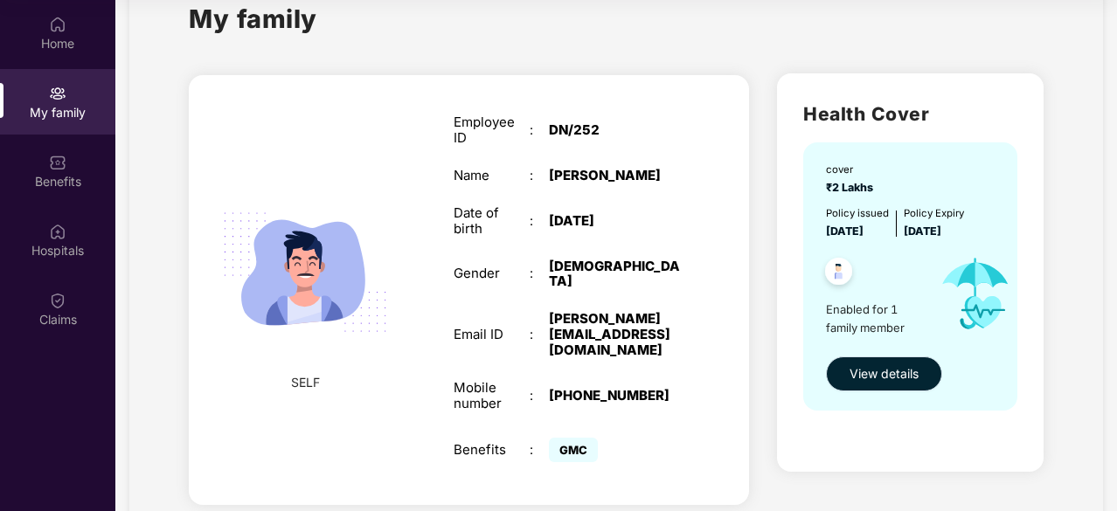  Describe the element at coordinates (491, 274) in the screenshot. I see `div: Gender` at that location.